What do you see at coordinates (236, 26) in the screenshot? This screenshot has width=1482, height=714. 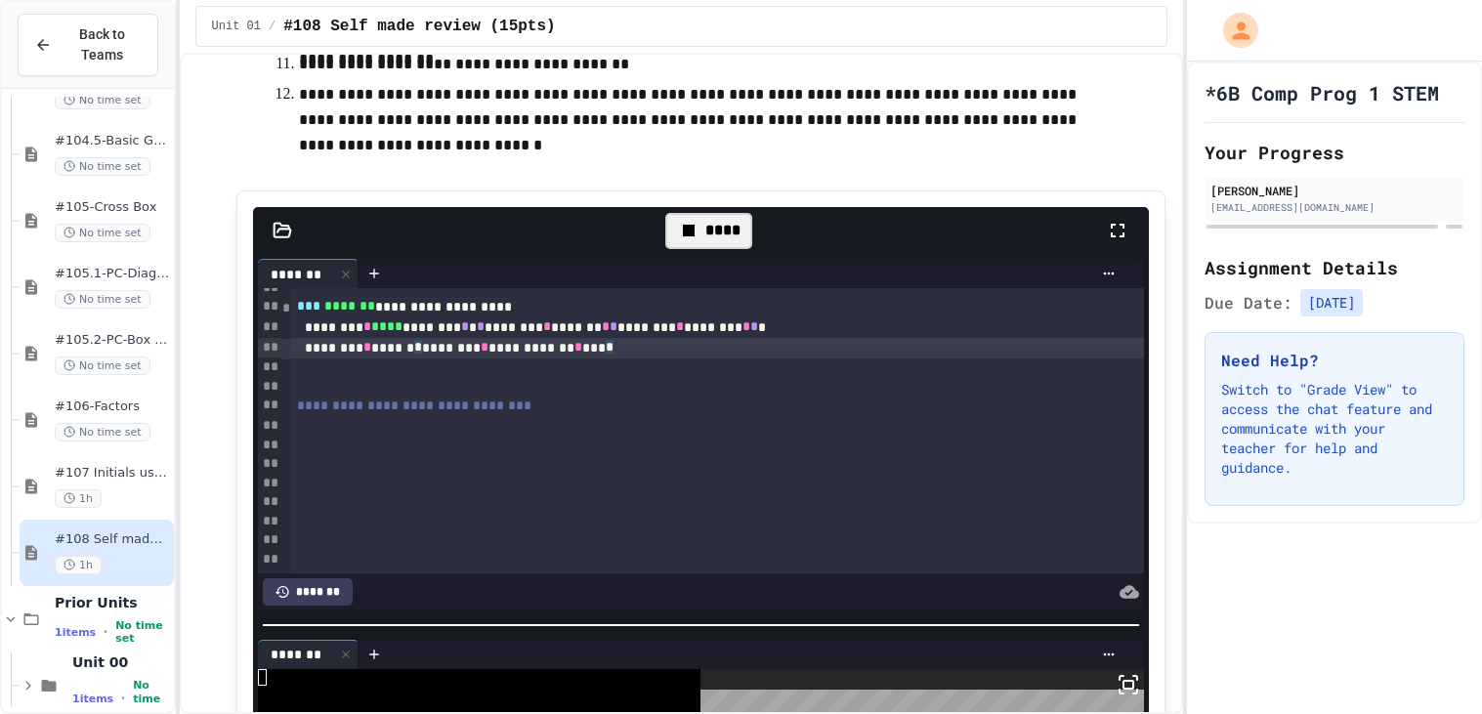 I see `span: Unit 01` at bounding box center [236, 26].